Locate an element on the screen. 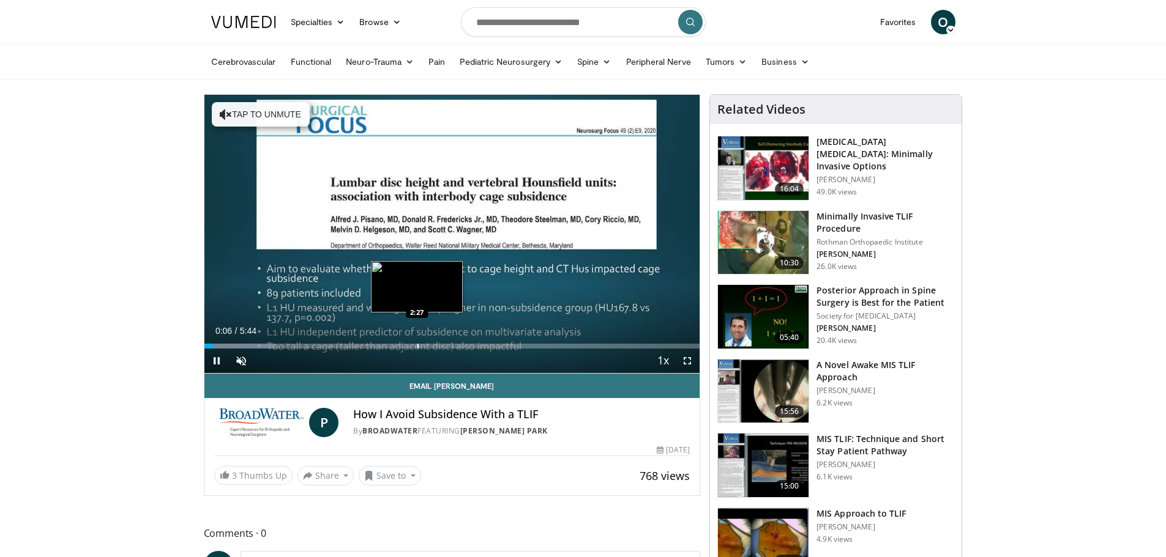 The width and height of the screenshot is (1166, 557). span: P is located at coordinates (324, 423).